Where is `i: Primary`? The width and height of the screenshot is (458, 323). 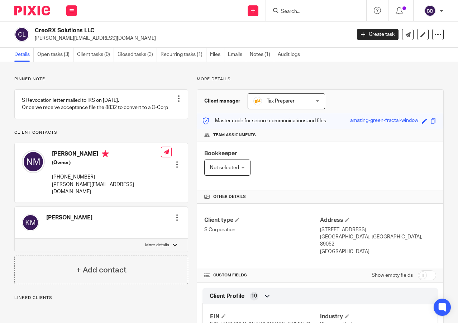 i: Primary is located at coordinates (105, 154).